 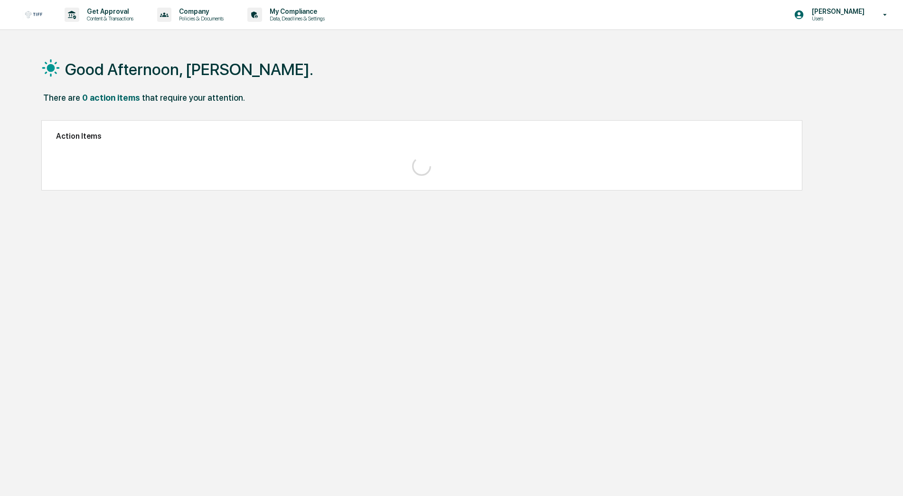 What do you see at coordinates (422, 136) in the screenshot?
I see `h2: Action Items` at bounding box center [422, 136].